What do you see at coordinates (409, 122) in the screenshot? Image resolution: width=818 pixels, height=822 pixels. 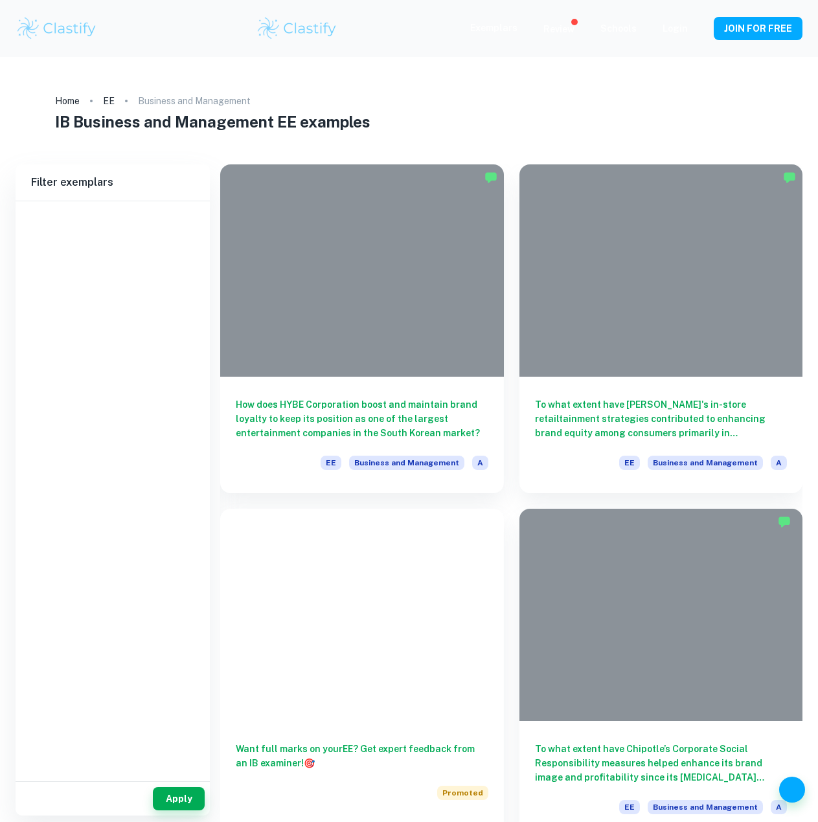 I see `h1: IB Business and Management EE examples` at bounding box center [409, 122].